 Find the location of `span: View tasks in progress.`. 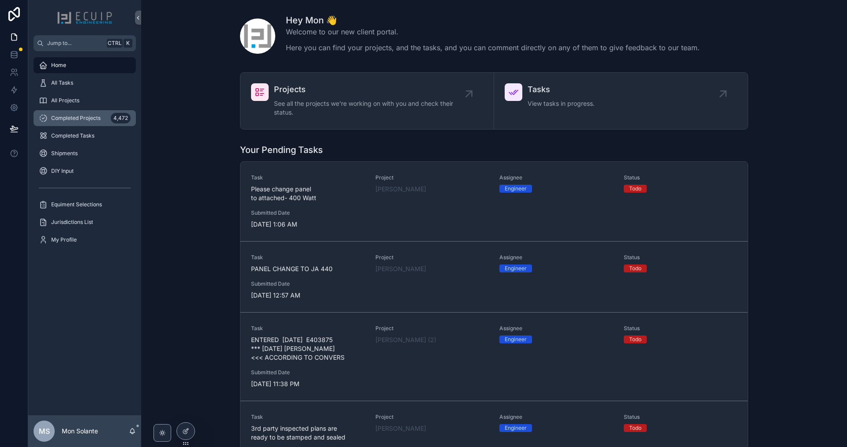

span: View tasks in progress. is located at coordinates (561, 104).